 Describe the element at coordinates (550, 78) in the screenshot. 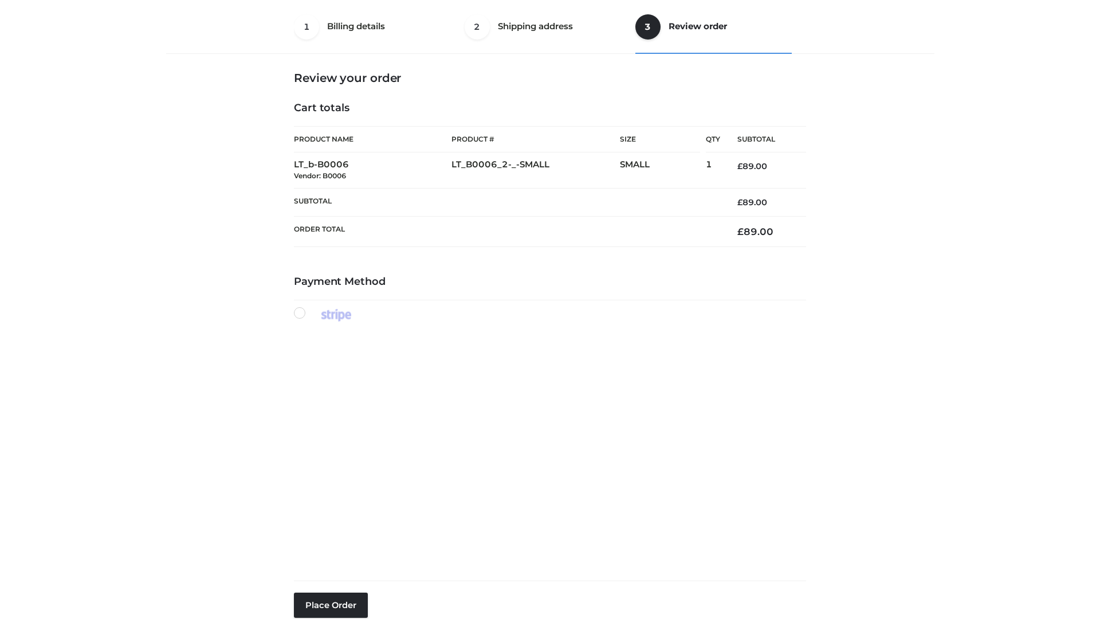

I see `h3: Review your order` at that location.